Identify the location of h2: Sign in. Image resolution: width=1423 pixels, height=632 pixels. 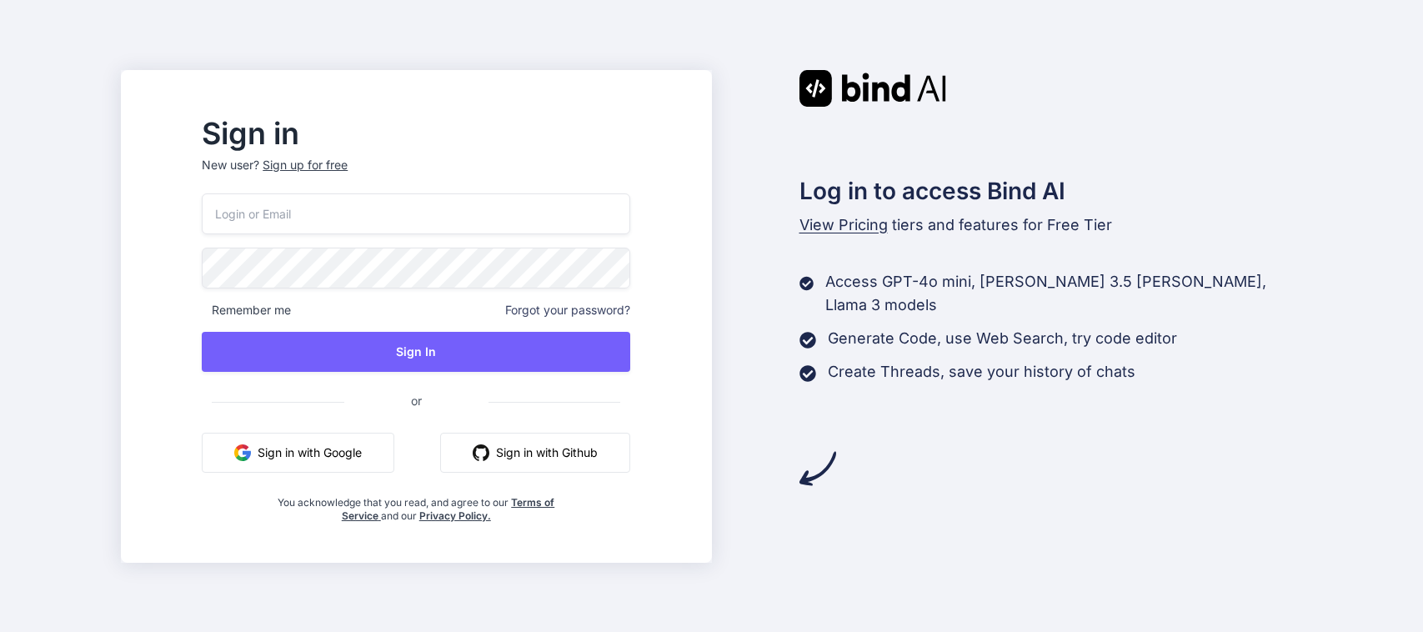
(416, 133).